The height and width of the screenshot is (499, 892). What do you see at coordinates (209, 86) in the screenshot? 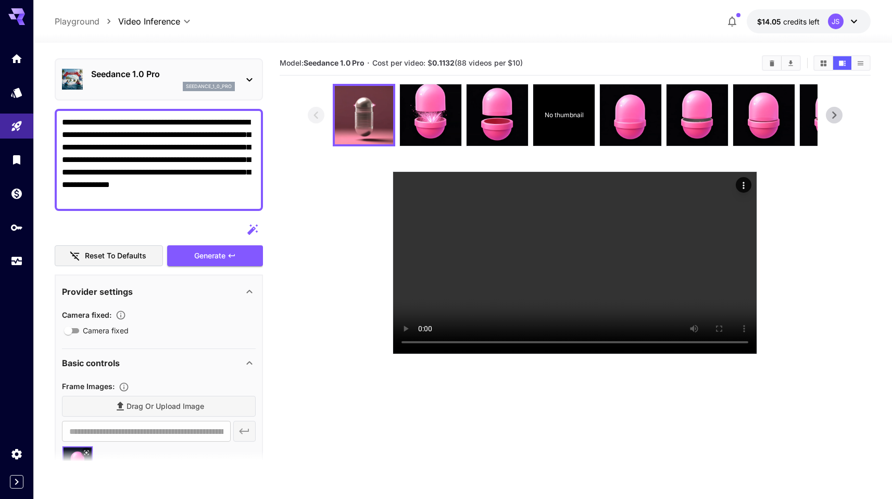
I see `p: seedance_1_0_pro` at bounding box center [209, 86].